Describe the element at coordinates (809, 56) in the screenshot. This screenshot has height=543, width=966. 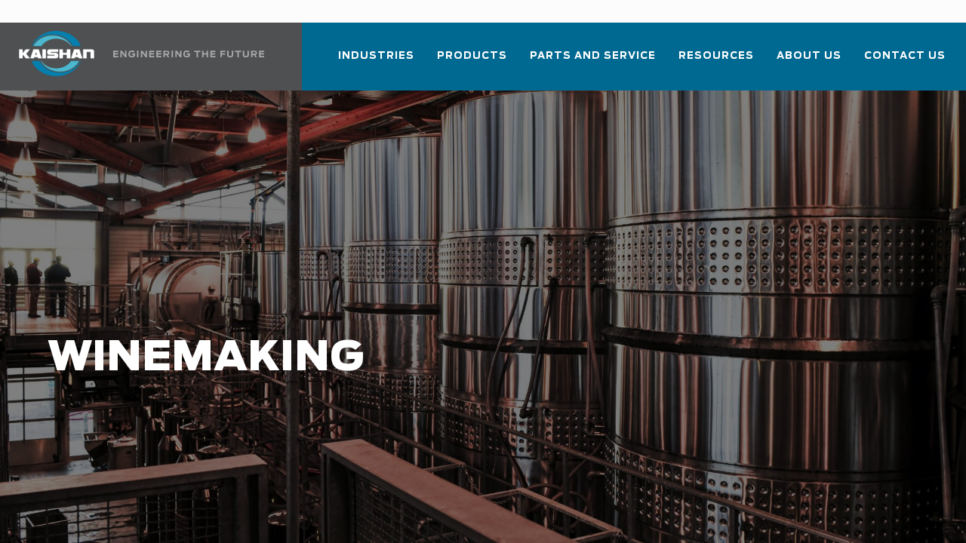
I see `span: About Us` at that location.